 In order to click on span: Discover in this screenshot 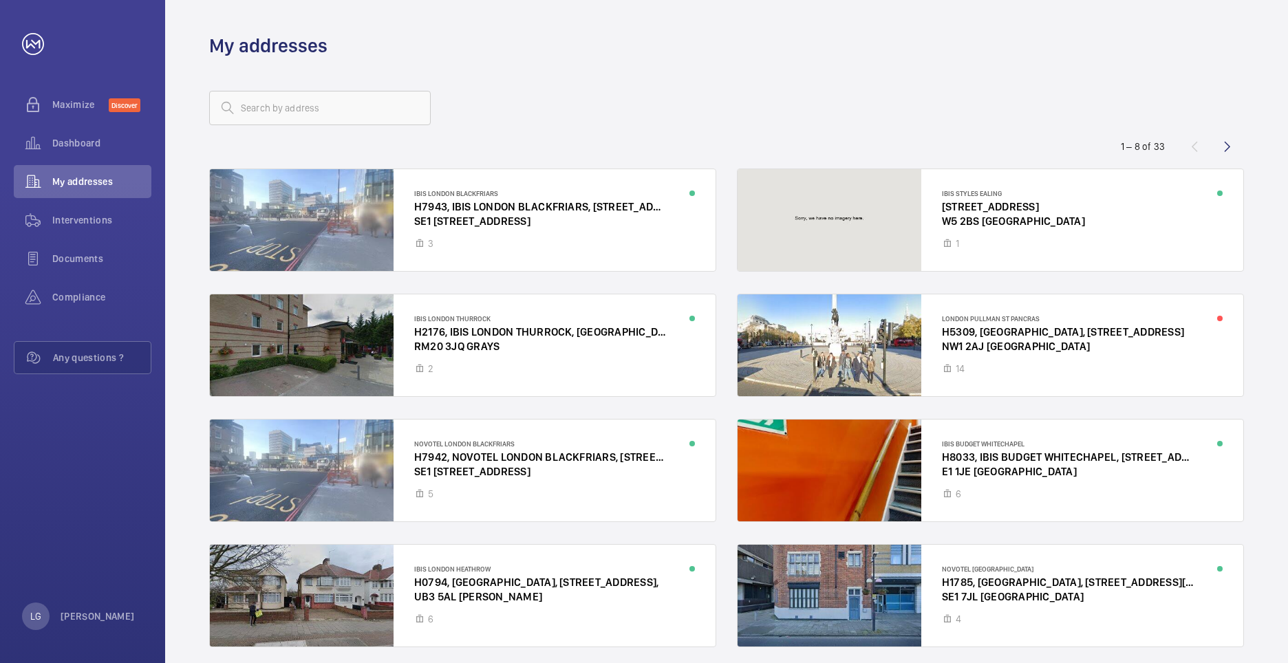, I will do `click(124, 105)`.